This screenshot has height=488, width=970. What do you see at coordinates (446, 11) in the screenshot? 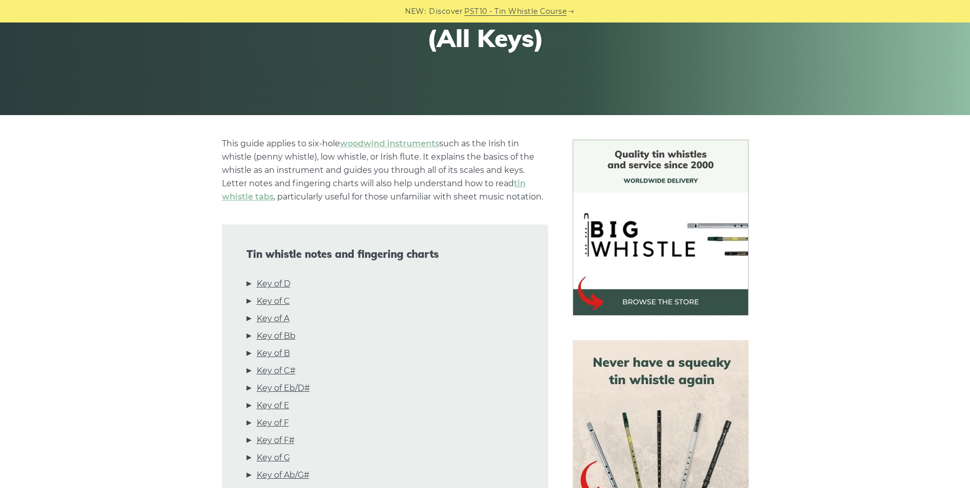
I see `span: Discover` at bounding box center [446, 11].